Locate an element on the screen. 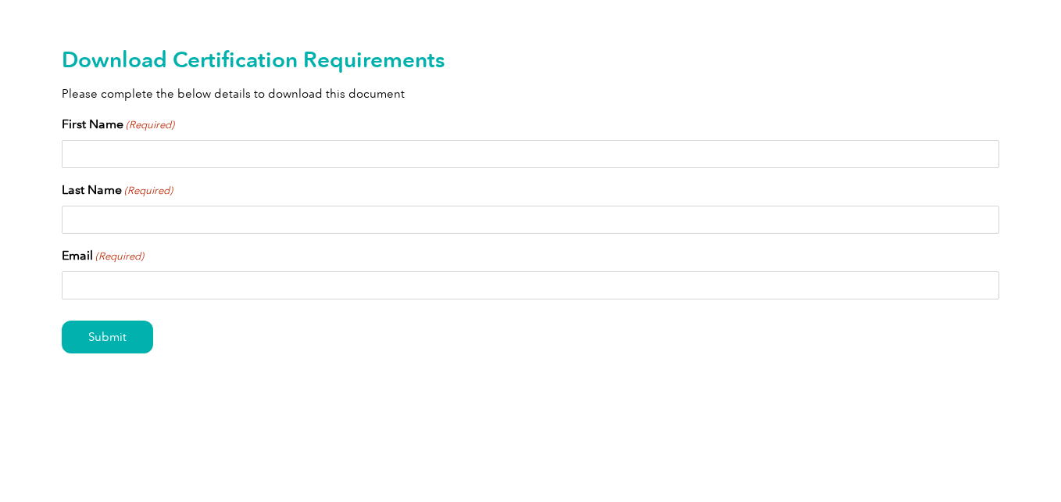 This screenshot has width=1061, height=502. label: Email is located at coordinates (102, 256).